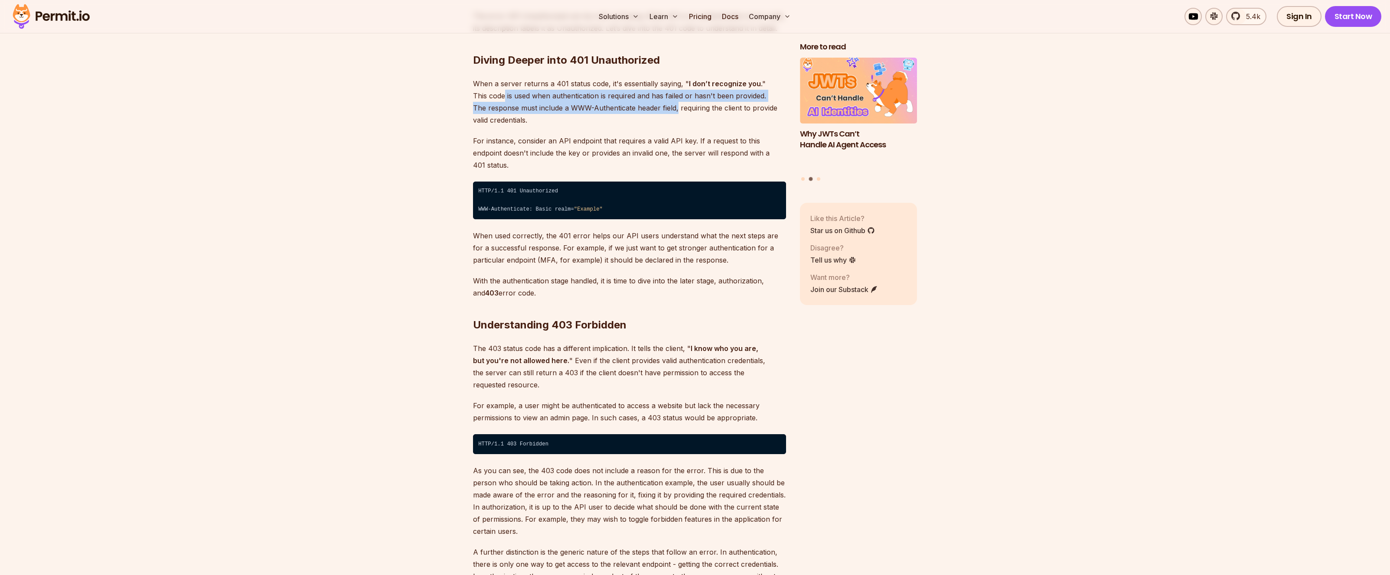 The height and width of the screenshot is (575, 1390). I want to click on h2: Understanding 403 Forbidden, so click(630, 308).